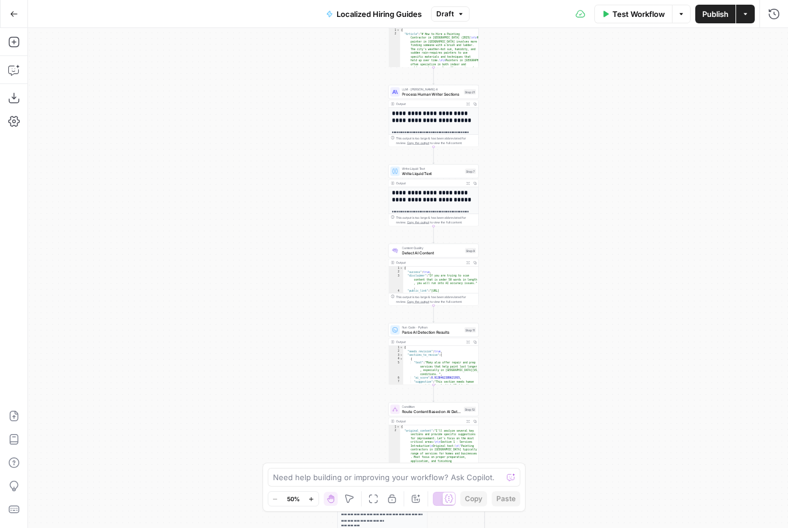 The image size is (788, 528). Describe the element at coordinates (470, 171) in the screenshot. I see `div: Step 7` at that location.